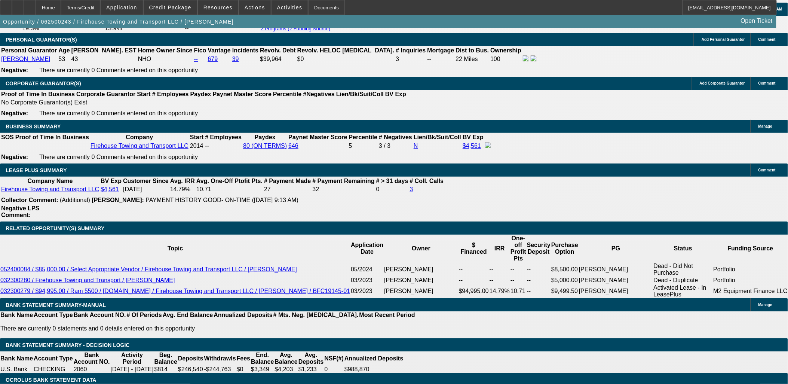  I want to click on a: N, so click(416, 146).